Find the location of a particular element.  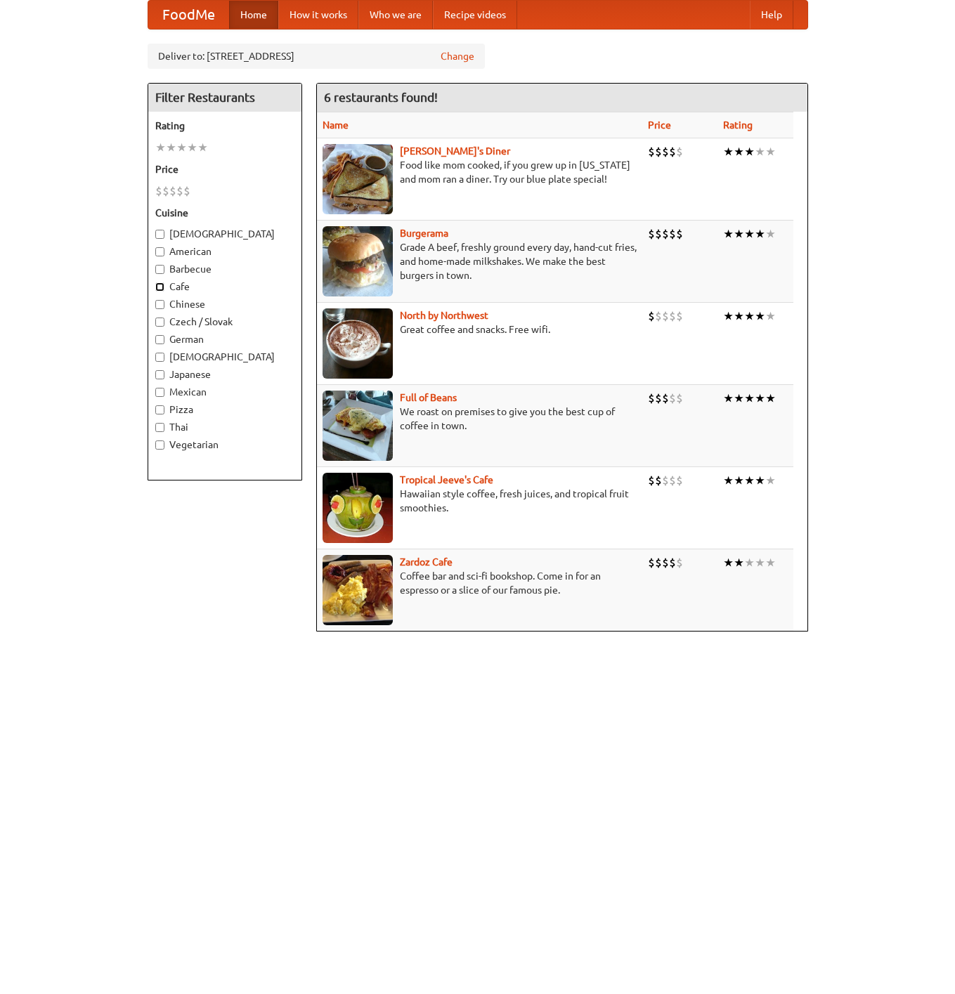

img: zardoz.jpg is located at coordinates (358, 590).